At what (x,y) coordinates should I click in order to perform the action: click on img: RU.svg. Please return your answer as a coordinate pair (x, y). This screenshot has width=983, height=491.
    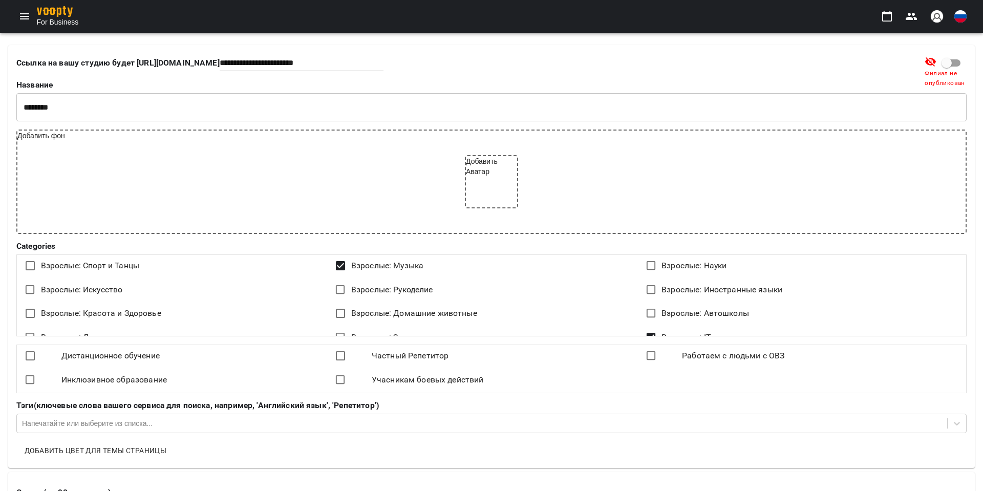
    Looking at the image, I should click on (960, 16).